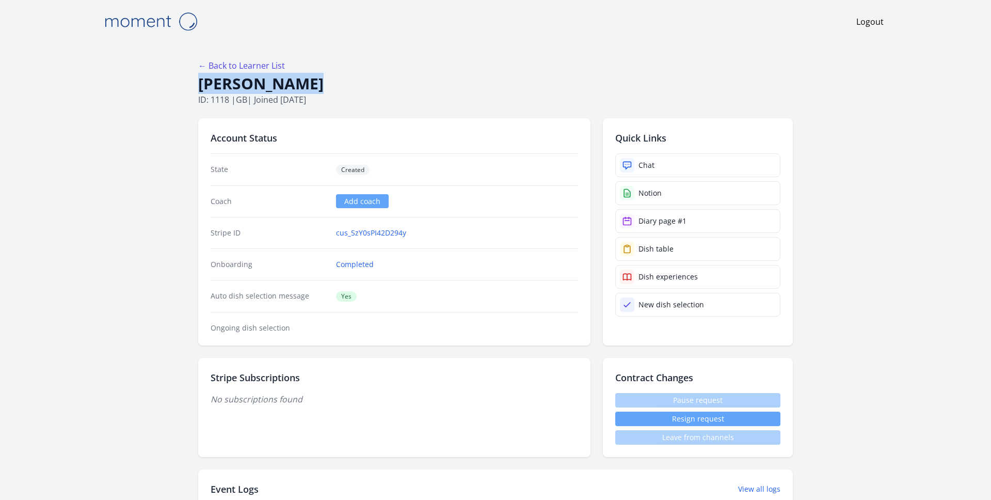 Image resolution: width=991 pixels, height=500 pixels. Describe the element at coordinates (269, 328) in the screenshot. I see `dt: Ongoing dish selection` at that location.